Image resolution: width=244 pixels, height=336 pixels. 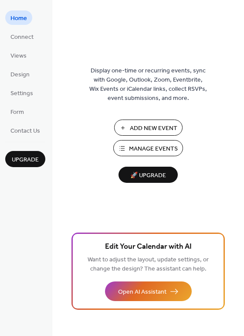 What do you see at coordinates (22, 36) in the screenshot?
I see `a: Connect` at bounding box center [22, 36].